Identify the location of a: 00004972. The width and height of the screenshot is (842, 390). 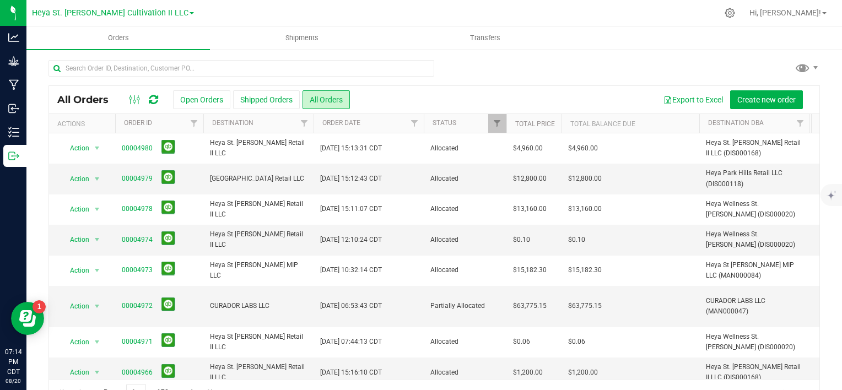
(137, 306).